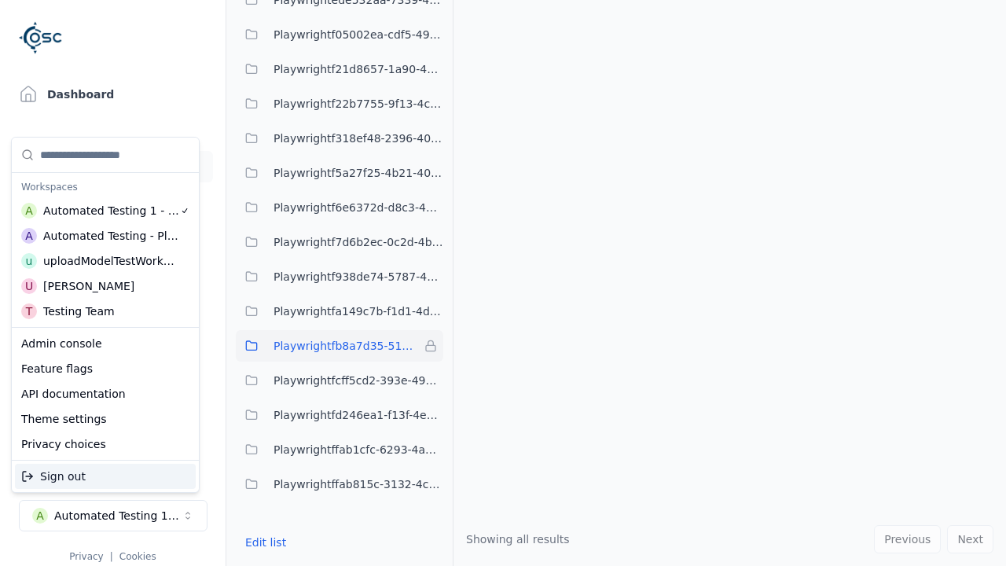  Describe the element at coordinates (29, 286) in the screenshot. I see `div: U` at that location.